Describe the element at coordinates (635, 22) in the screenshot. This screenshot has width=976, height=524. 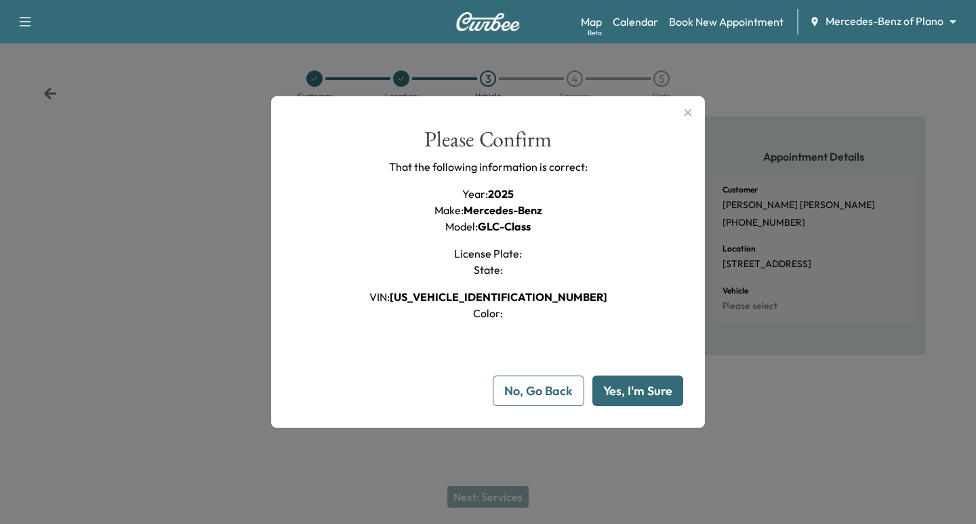
I see `a: Calendar` at that location.